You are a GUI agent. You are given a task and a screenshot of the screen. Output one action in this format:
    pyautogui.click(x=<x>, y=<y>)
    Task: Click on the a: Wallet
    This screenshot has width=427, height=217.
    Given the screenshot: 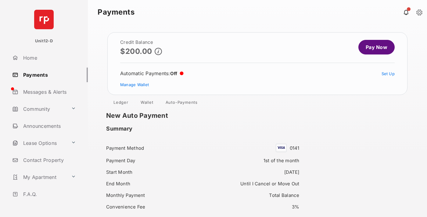 What is the action you would take?
    pyautogui.click(x=147, y=104)
    